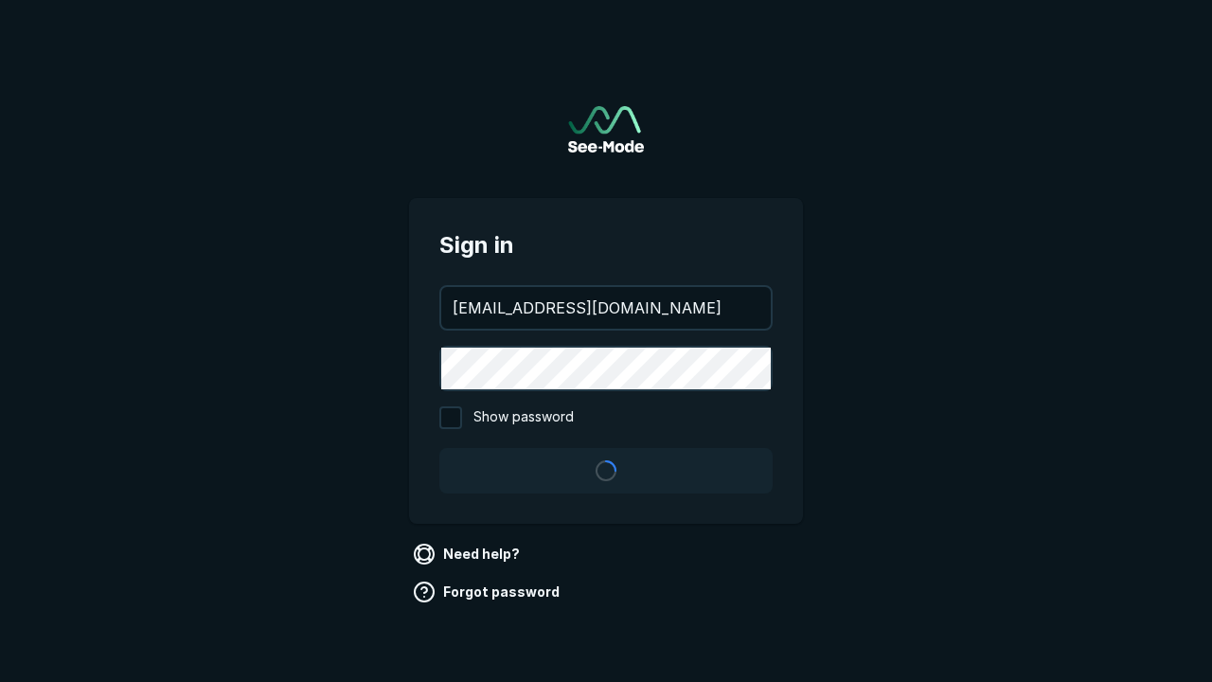 The width and height of the screenshot is (1212, 682). Describe the element at coordinates (606, 245) in the screenshot. I see `span: Sign in` at that location.